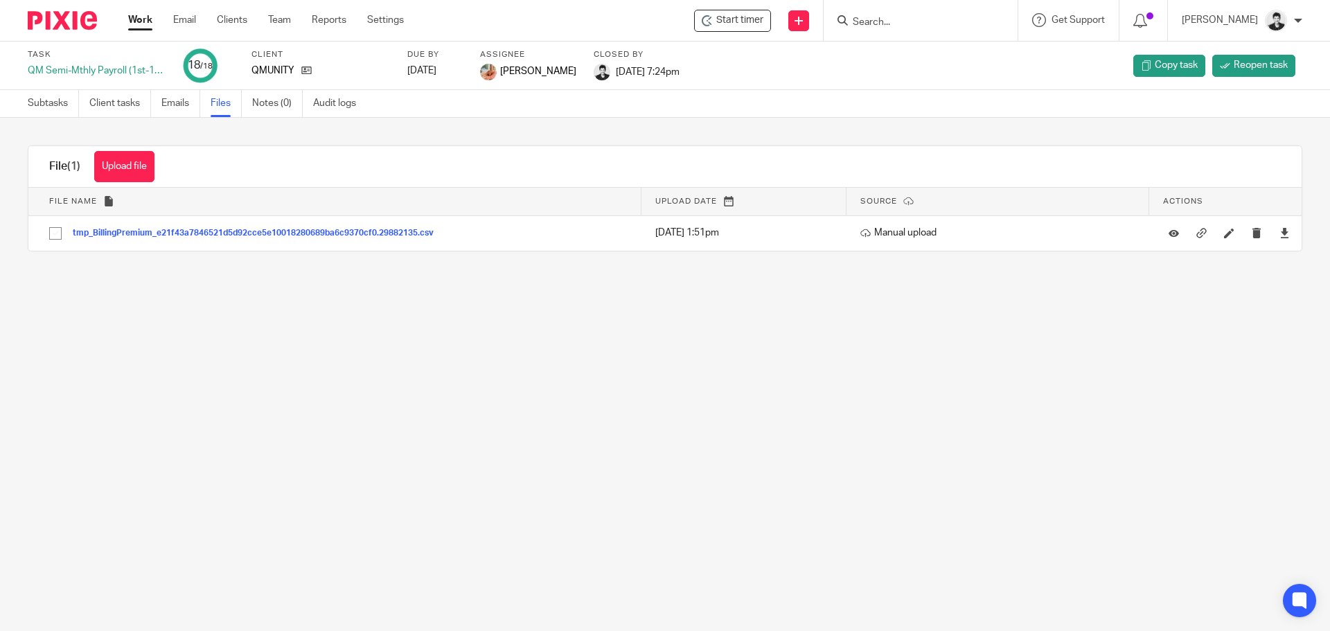 This screenshot has width=1330, height=631. I want to click on a: Clients, so click(232, 20).